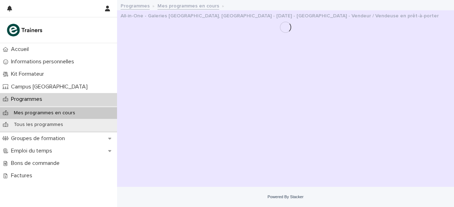  What do you see at coordinates (188, 5) in the screenshot?
I see `a: Mes programmes en cours` at bounding box center [188, 5].